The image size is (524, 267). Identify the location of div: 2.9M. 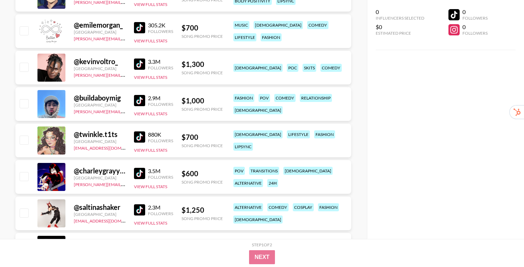
(161, 98).